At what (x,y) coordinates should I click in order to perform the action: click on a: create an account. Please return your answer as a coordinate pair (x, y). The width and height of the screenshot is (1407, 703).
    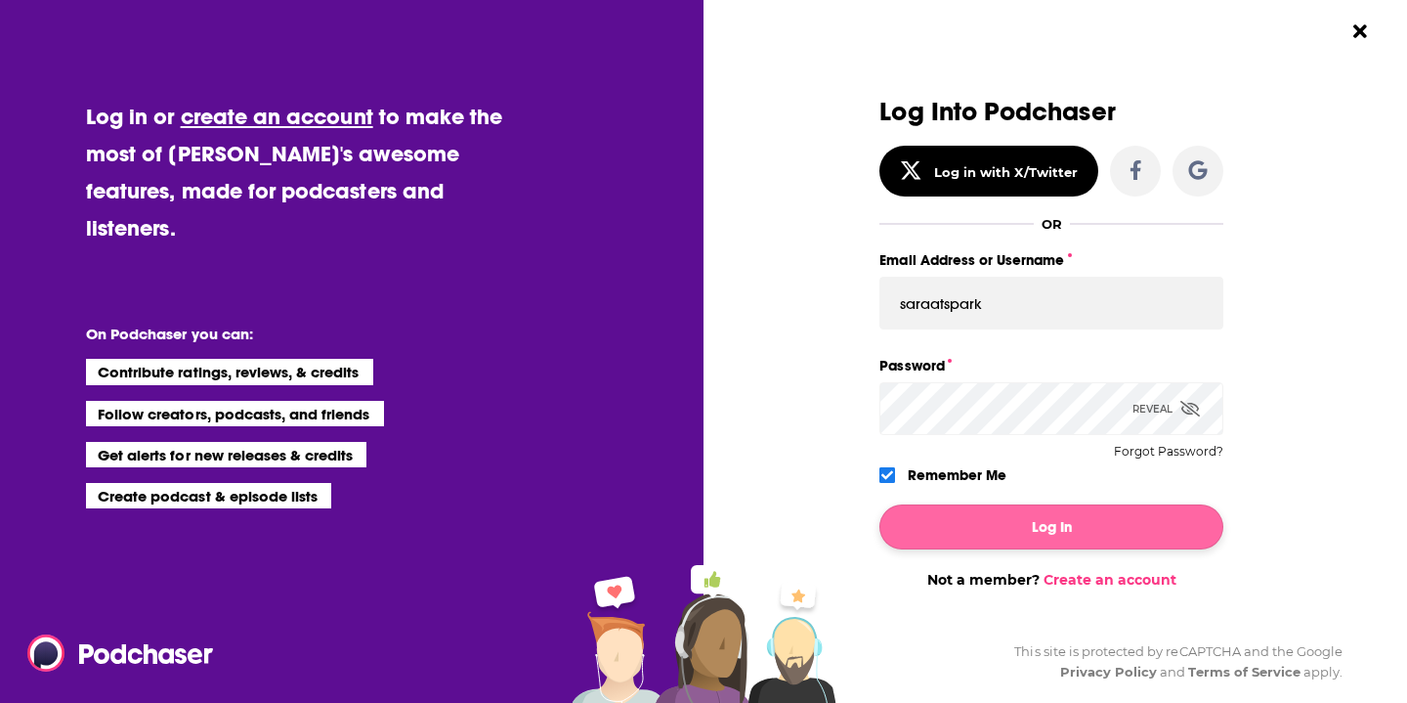
    Looking at the image, I should click on (277, 116).